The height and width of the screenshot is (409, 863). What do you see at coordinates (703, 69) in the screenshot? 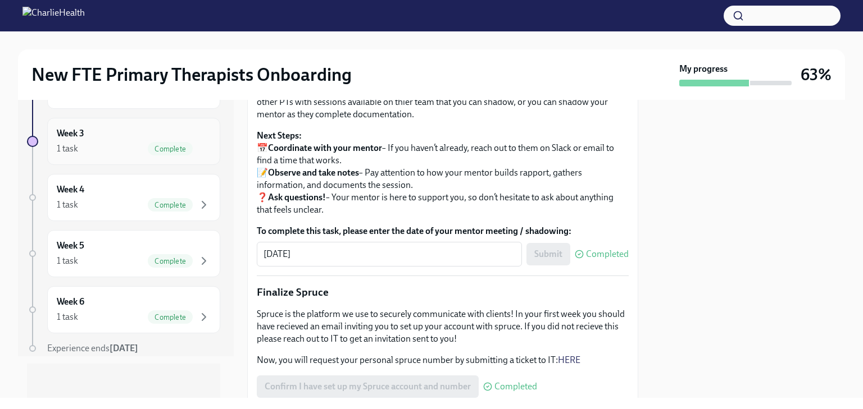
I see `strong: My progress` at bounding box center [703, 69].